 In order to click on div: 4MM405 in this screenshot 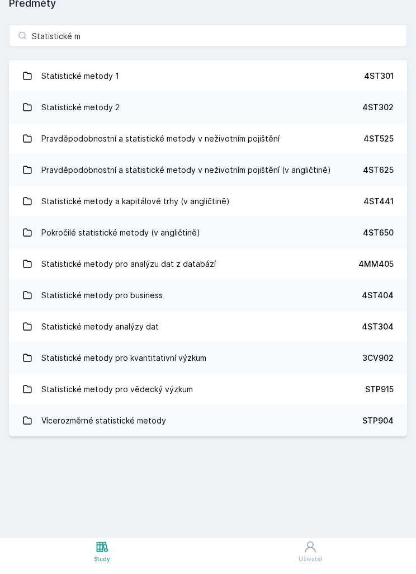, I will do `click(376, 273)`.